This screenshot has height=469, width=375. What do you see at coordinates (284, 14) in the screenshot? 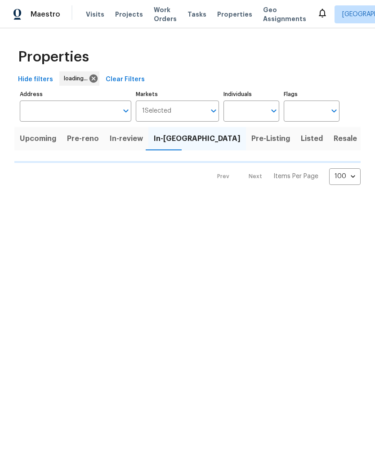
I see `span: Geo Assignments` at bounding box center [284, 14].